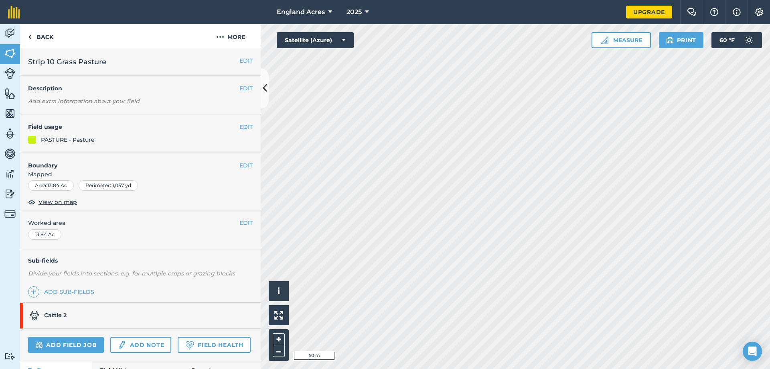  Describe the element at coordinates (68, 140) in the screenshot. I see `div: PASTURE - Pasture` at that location.